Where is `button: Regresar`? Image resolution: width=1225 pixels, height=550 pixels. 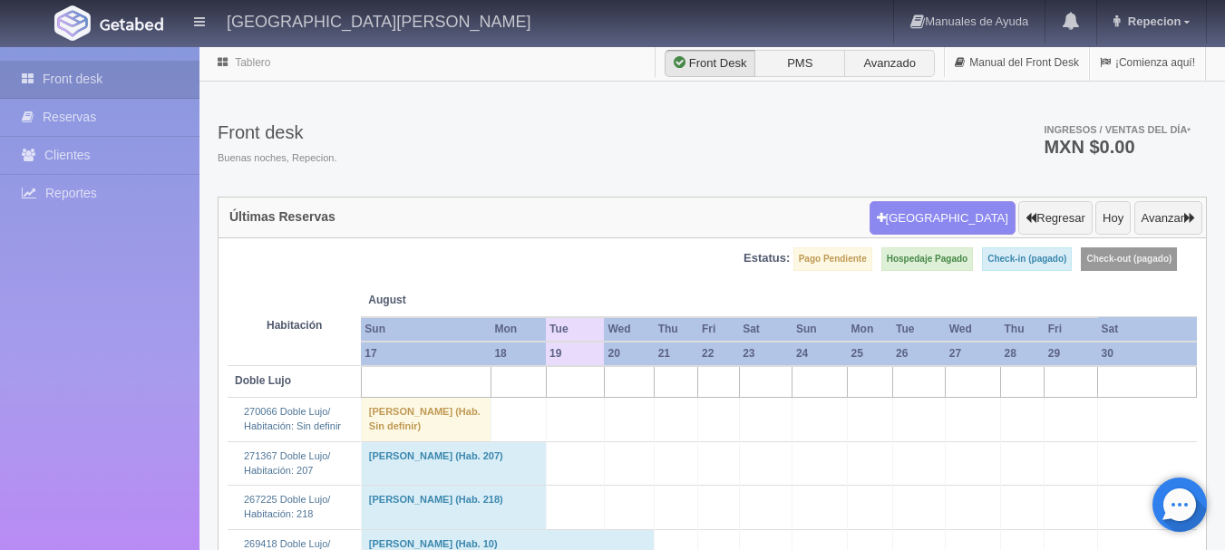
button: Regresar is located at coordinates (1055, 219).